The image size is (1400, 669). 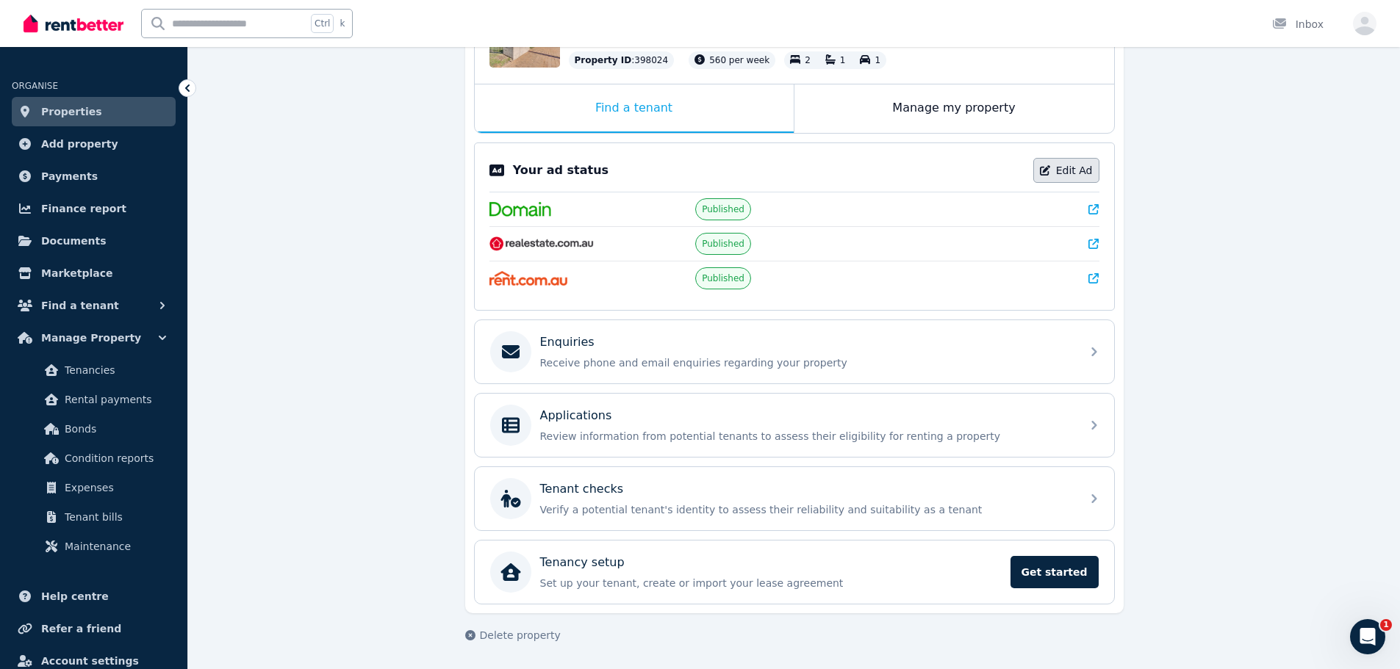 I want to click on p: Applications, so click(x=576, y=416).